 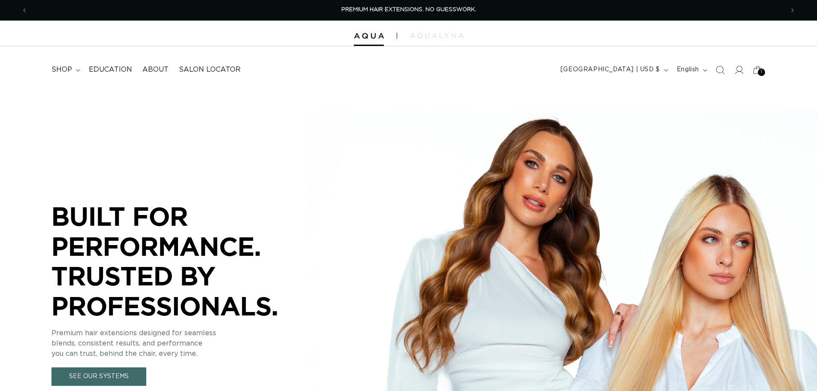 What do you see at coordinates (688, 69) in the screenshot?
I see `span: English` at bounding box center [688, 69].